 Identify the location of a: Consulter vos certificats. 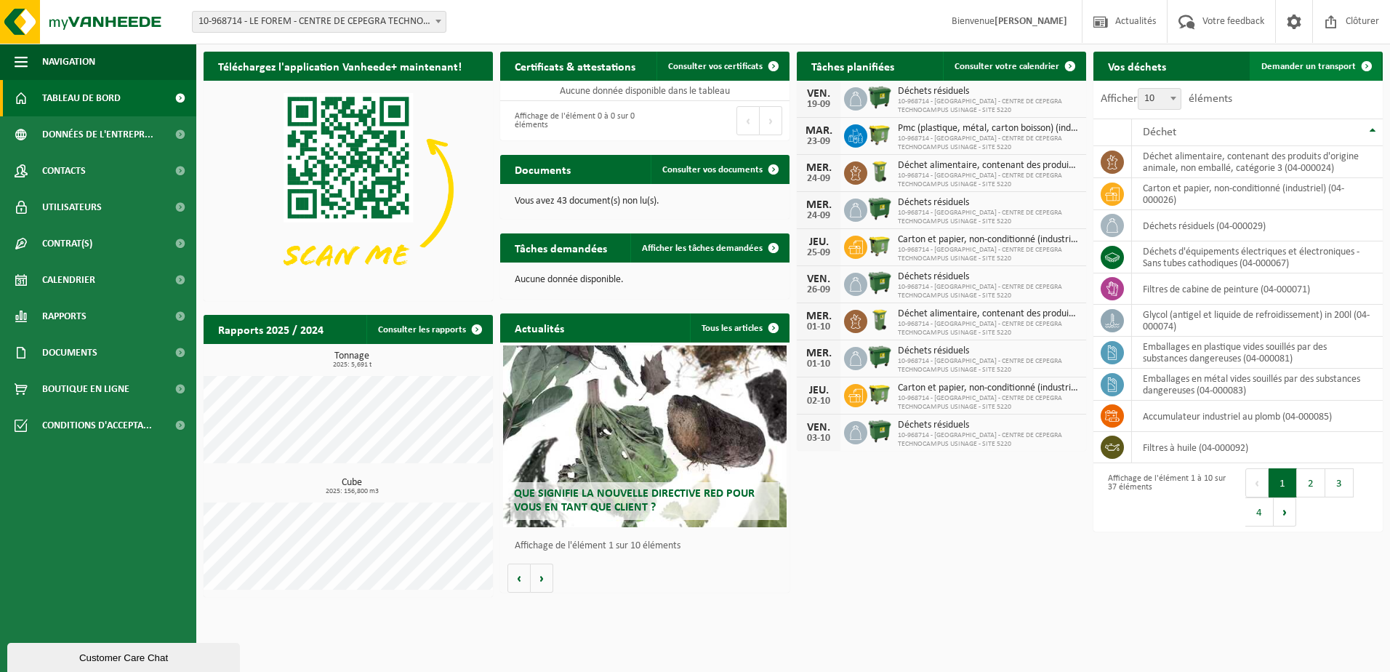
(722, 66).